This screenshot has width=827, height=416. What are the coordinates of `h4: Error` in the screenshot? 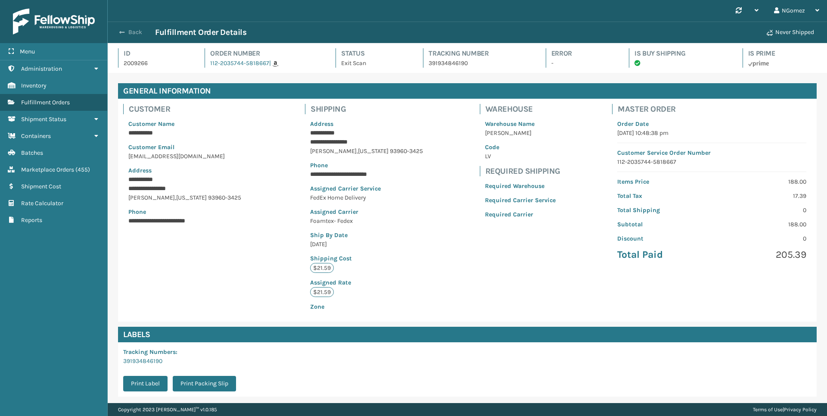 It's located at (583, 53).